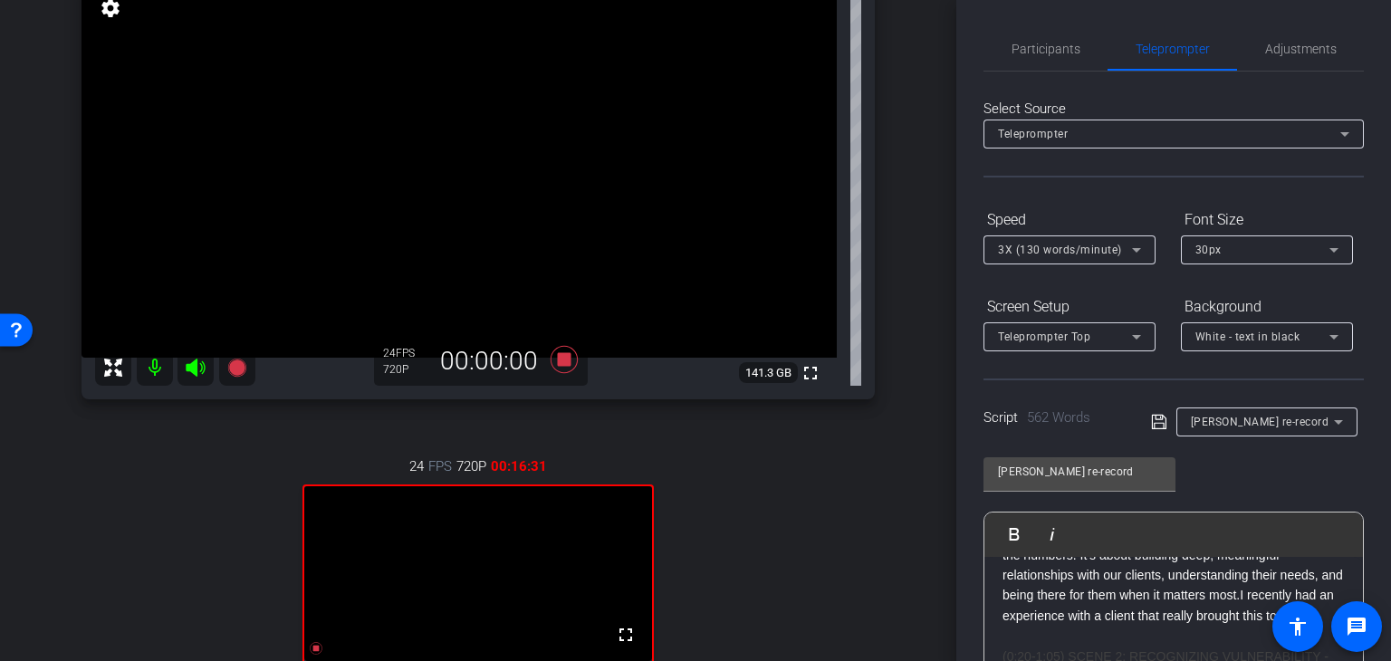 This screenshot has height=661, width=1391. Describe the element at coordinates (1173, 109) in the screenshot. I see `div: Select Source` at that location.